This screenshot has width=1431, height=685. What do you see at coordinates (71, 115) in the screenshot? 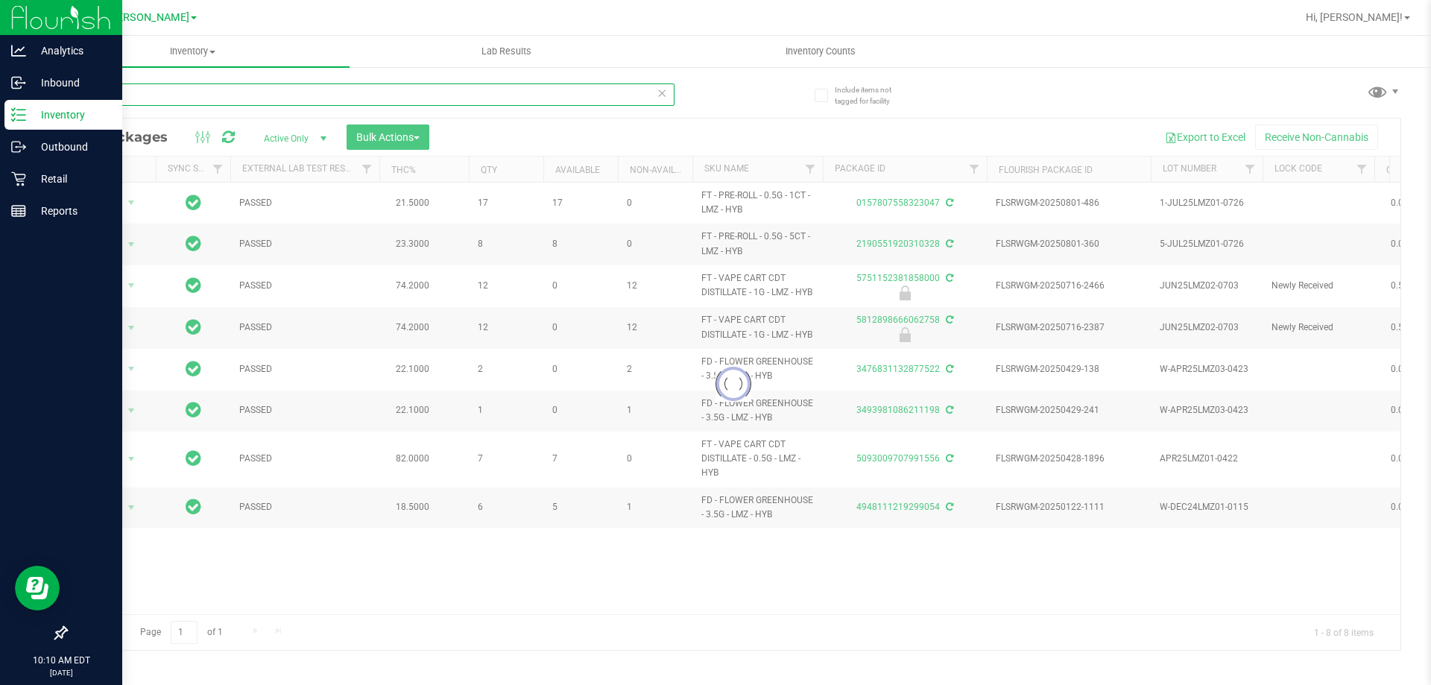
I see `p: Inventory` at bounding box center [71, 115].